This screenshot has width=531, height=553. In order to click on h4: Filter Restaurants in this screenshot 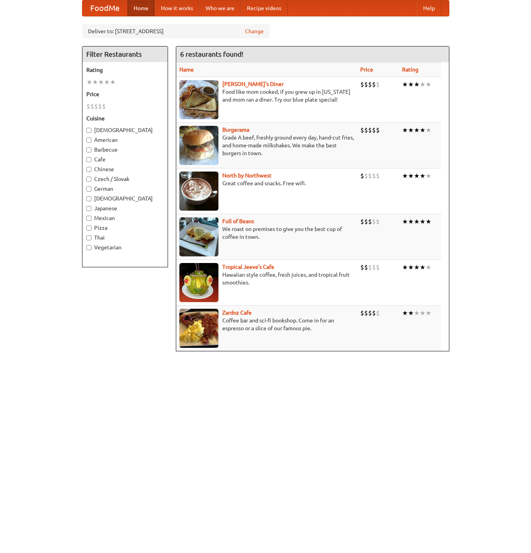, I will do `click(125, 54)`.